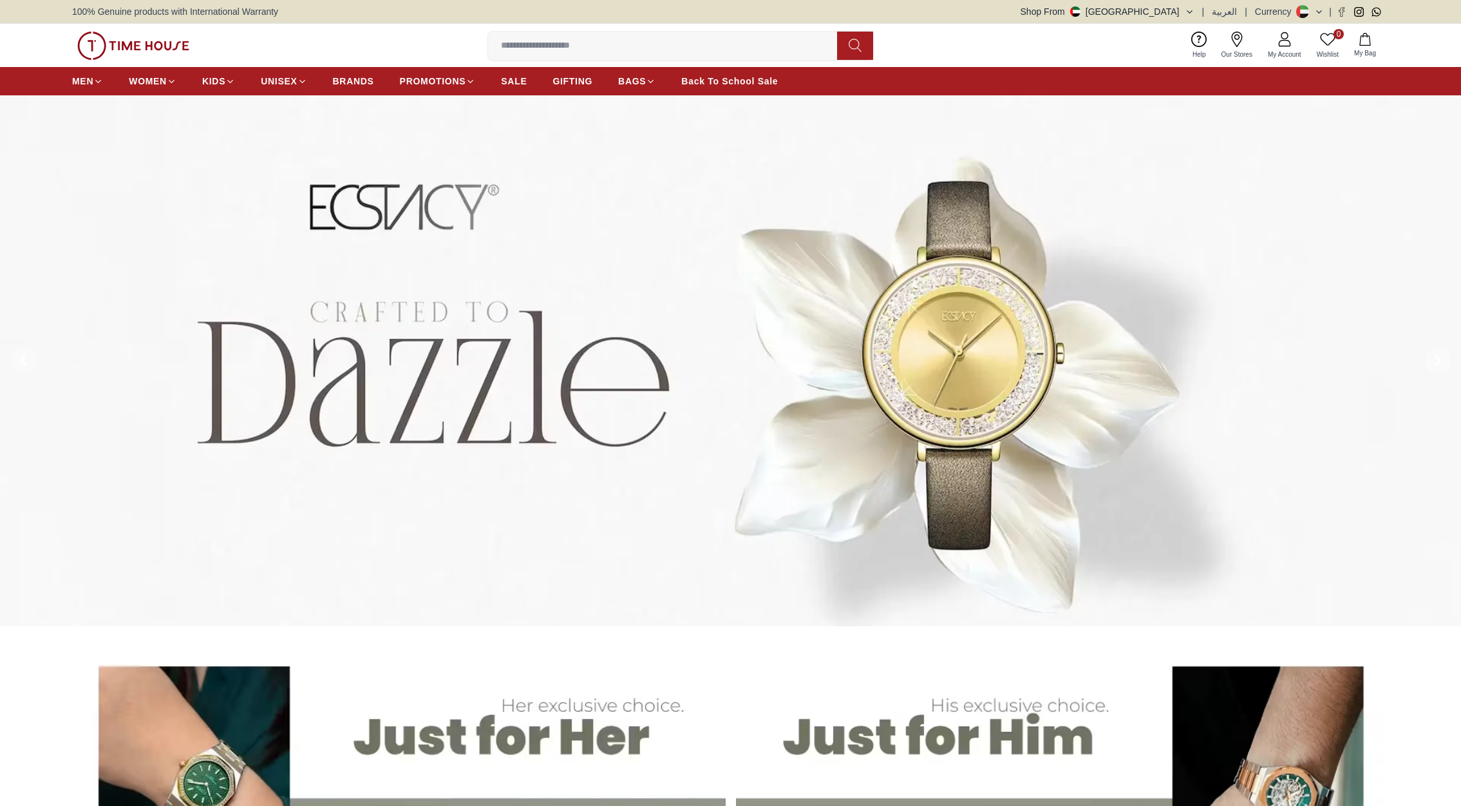 The image size is (1461, 806). I want to click on span: العربية, so click(1224, 12).